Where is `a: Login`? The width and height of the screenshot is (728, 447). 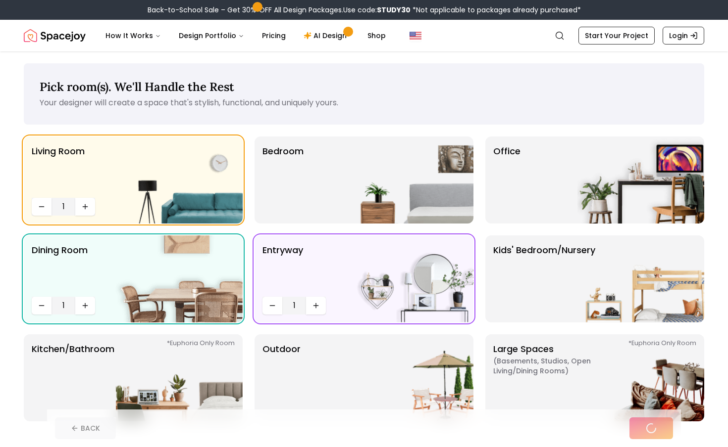
a: Login is located at coordinates (683, 36).